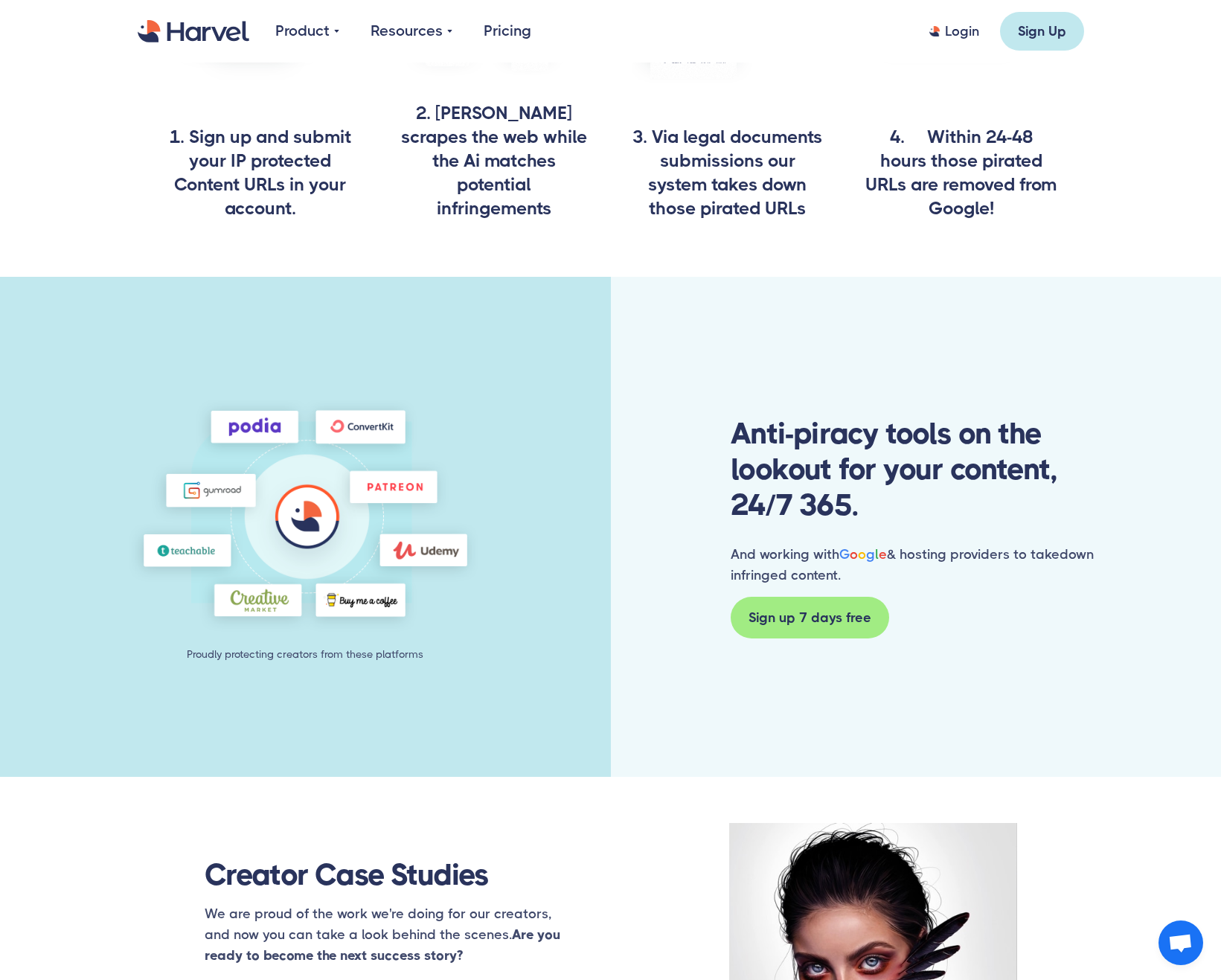  What do you see at coordinates (962, 172) in the screenshot?
I see `h4: 4. Within 24-48 hours those pirated URLs are removed from Google!` at bounding box center [962, 172].